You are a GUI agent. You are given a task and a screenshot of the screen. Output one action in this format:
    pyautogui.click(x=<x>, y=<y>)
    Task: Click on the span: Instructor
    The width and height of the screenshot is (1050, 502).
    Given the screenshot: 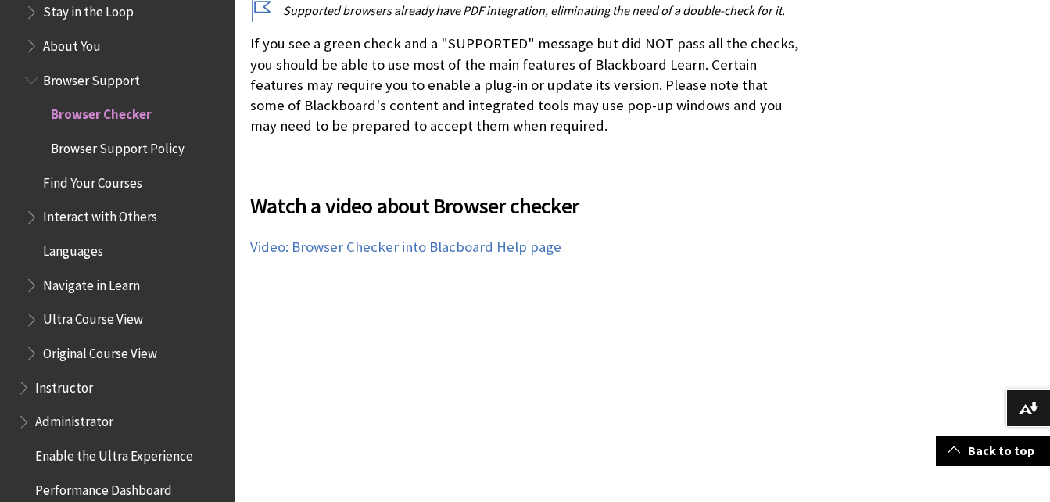 What is the action you would take?
    pyautogui.click(x=64, y=385)
    